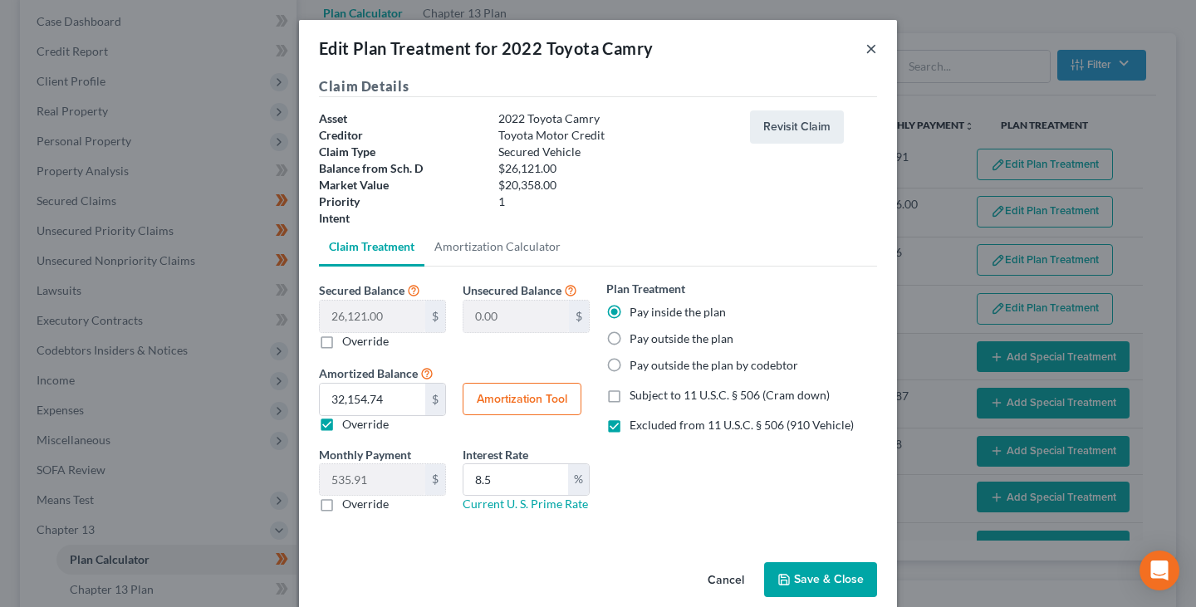 This screenshot has height=607, width=1196. I want to click on h5: Claim Details, so click(598, 86).